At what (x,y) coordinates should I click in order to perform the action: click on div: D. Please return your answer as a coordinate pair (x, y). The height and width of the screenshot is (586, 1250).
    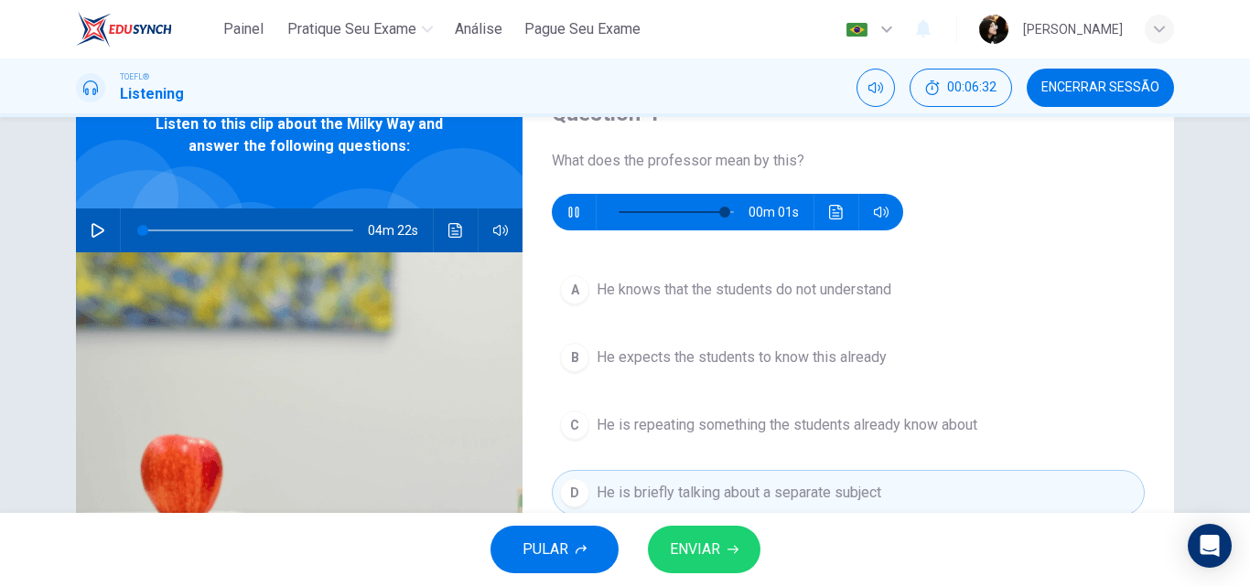
    Looking at the image, I should click on (574, 493).